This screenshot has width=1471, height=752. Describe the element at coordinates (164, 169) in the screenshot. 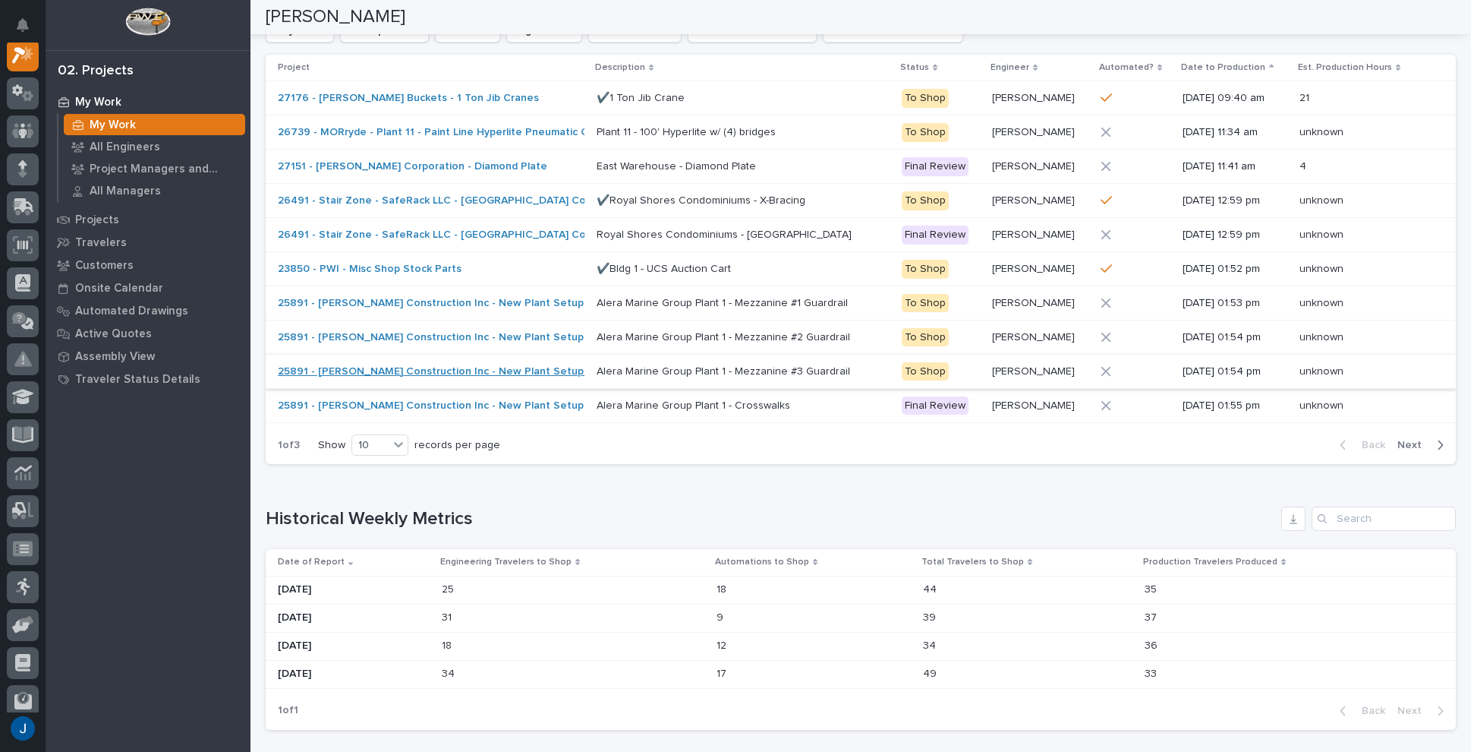

I see `p: Project Managers and Engineers` at that location.